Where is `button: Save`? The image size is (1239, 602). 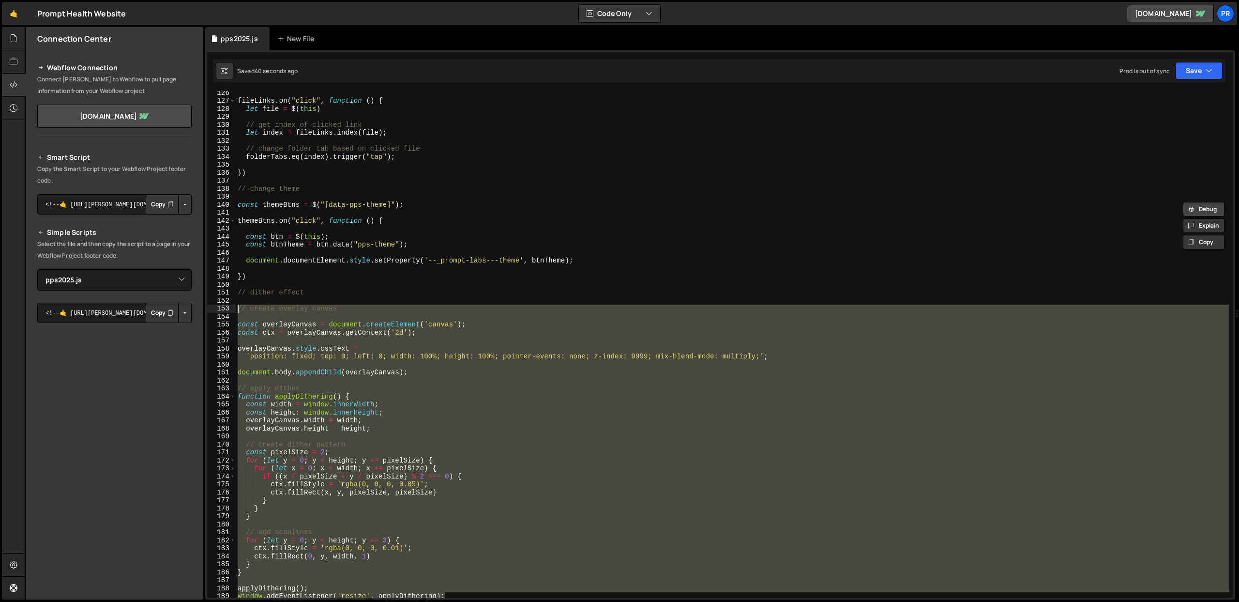 button: Save is located at coordinates (1199, 71).